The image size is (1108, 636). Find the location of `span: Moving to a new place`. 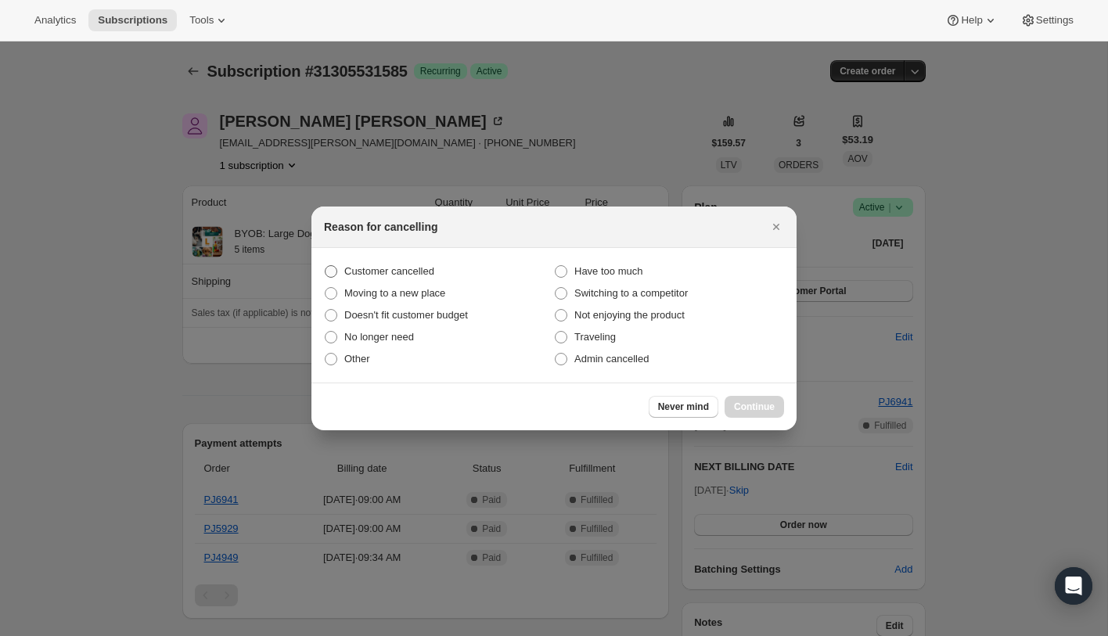

span: Moving to a new place is located at coordinates (394, 293).